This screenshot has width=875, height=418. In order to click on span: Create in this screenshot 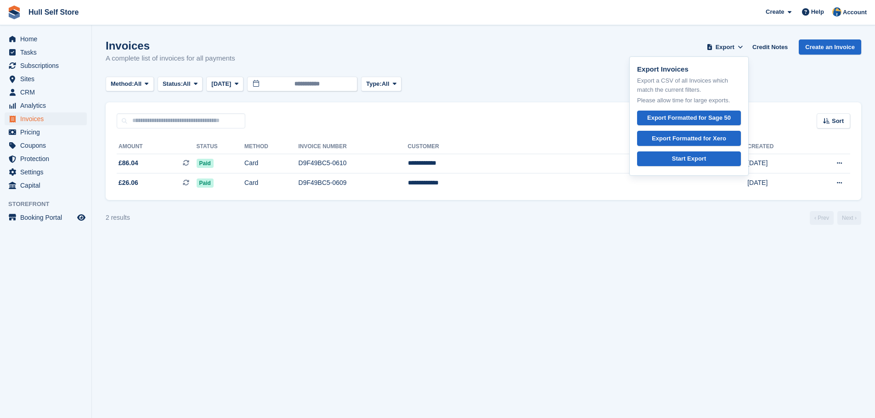, I will do `click(774, 12)`.